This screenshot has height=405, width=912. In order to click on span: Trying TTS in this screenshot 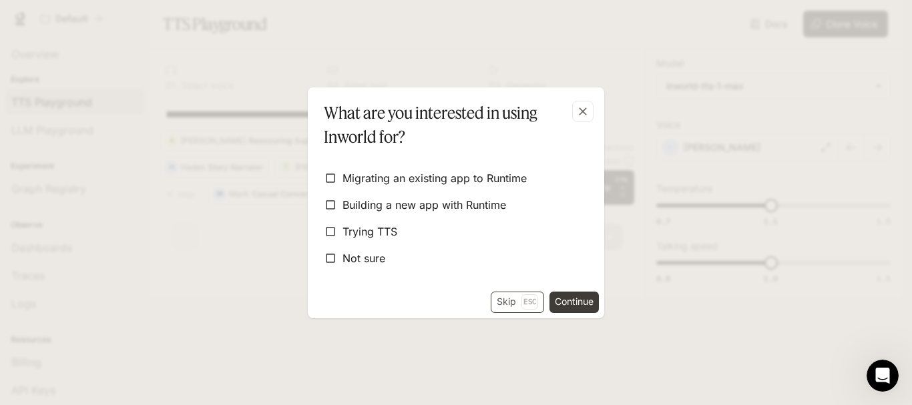, I will do `click(370, 232)`.